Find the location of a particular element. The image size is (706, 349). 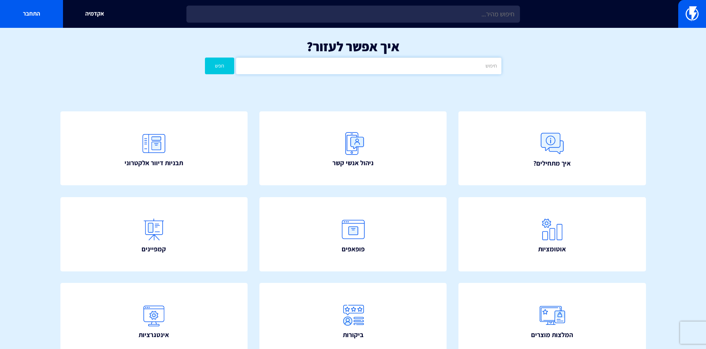

a: קמפיינים is located at coordinates (154, 234).